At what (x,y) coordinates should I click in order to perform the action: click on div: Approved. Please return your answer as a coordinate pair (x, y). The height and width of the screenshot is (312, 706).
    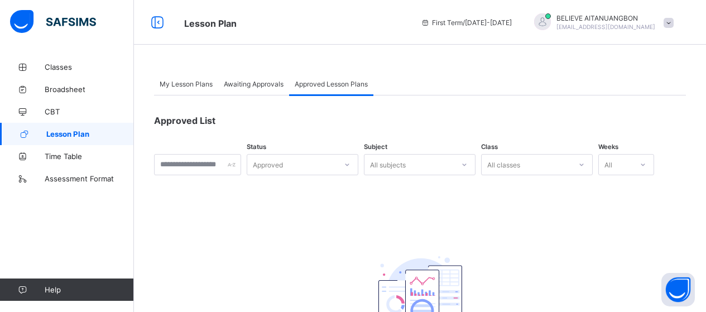
    Looking at the image, I should click on (268, 165).